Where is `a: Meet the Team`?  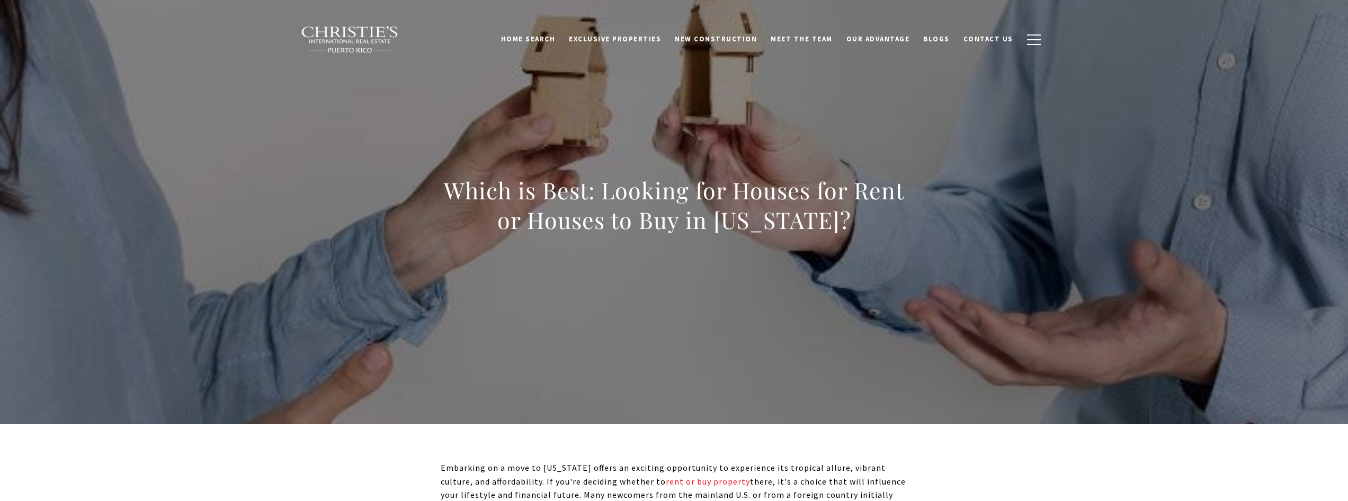
a: Meet the Team is located at coordinates (801, 39).